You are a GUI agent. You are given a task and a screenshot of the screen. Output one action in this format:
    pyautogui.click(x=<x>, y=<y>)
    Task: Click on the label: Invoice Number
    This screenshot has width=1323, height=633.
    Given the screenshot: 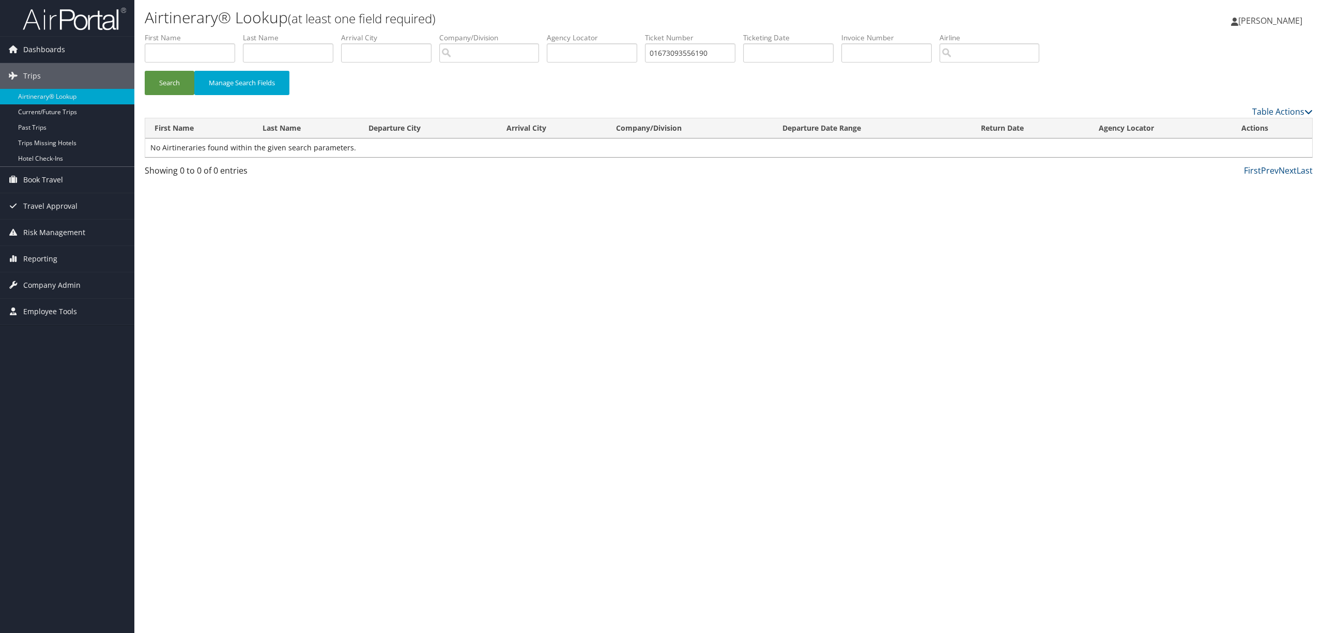 What is the action you would take?
    pyautogui.click(x=891, y=38)
    